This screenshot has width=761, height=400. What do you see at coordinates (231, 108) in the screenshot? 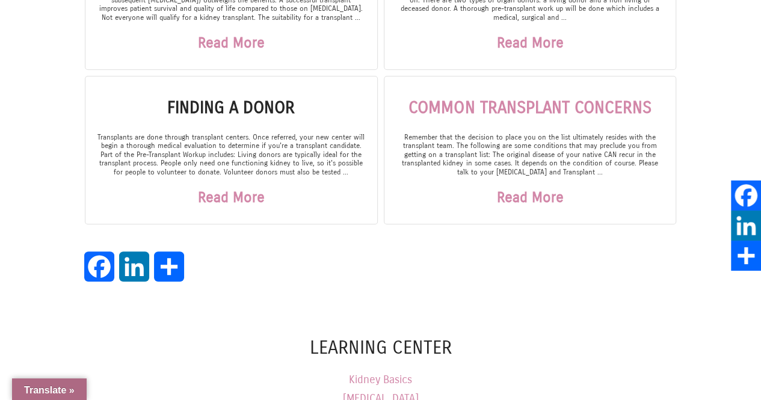
I see `a: Finding a Donor` at bounding box center [231, 108].